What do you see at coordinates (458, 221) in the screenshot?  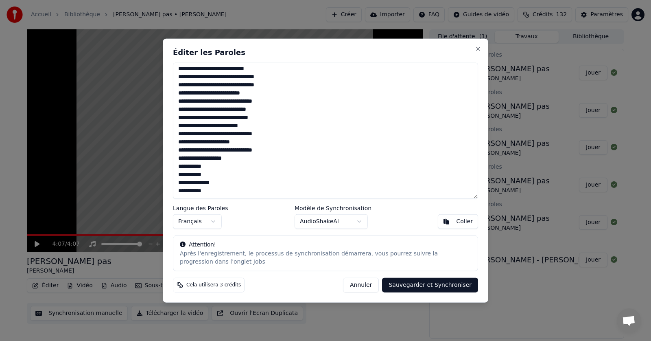 I see `button: Coller` at bounding box center [458, 221].